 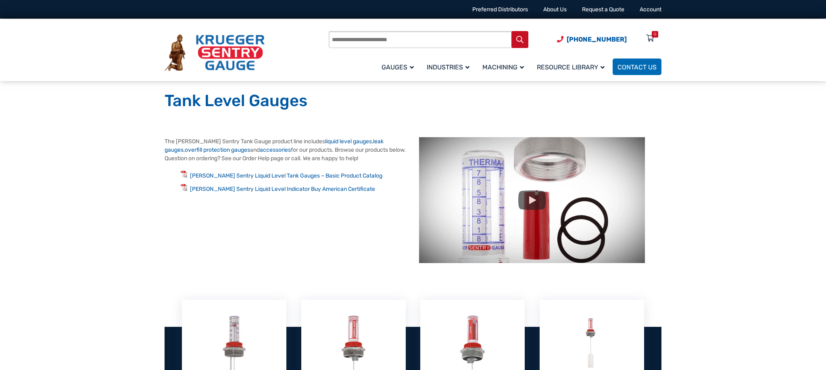 What do you see at coordinates (399, 67) in the screenshot?
I see `a: Gauges` at bounding box center [399, 67].